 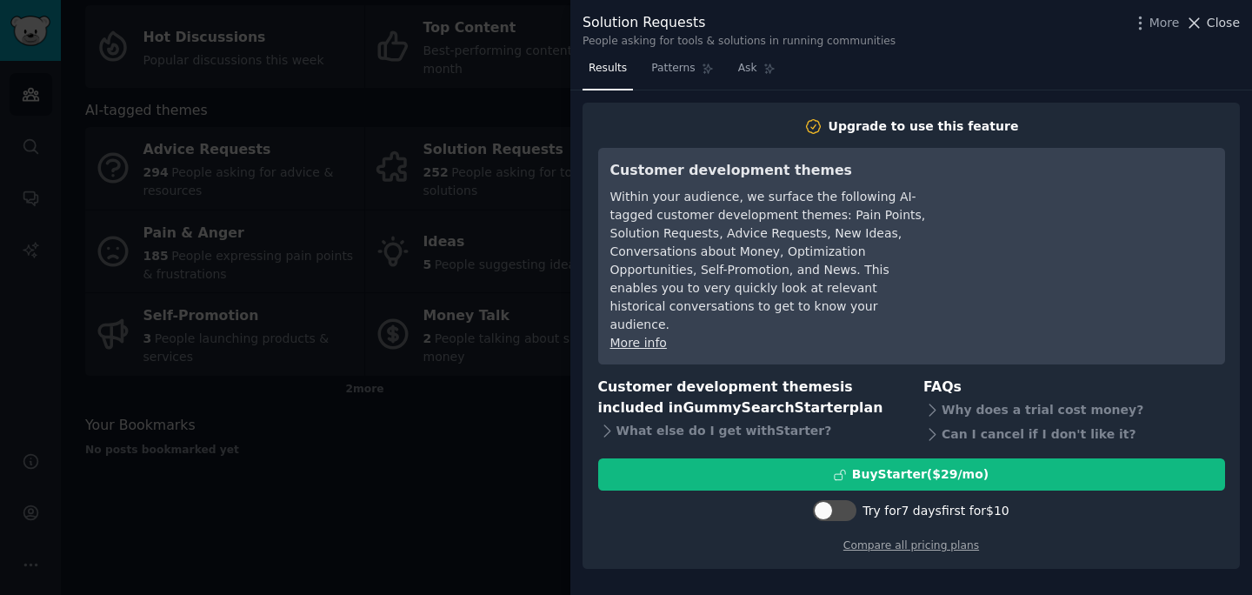 I want to click on button: More, so click(x=1156, y=23).